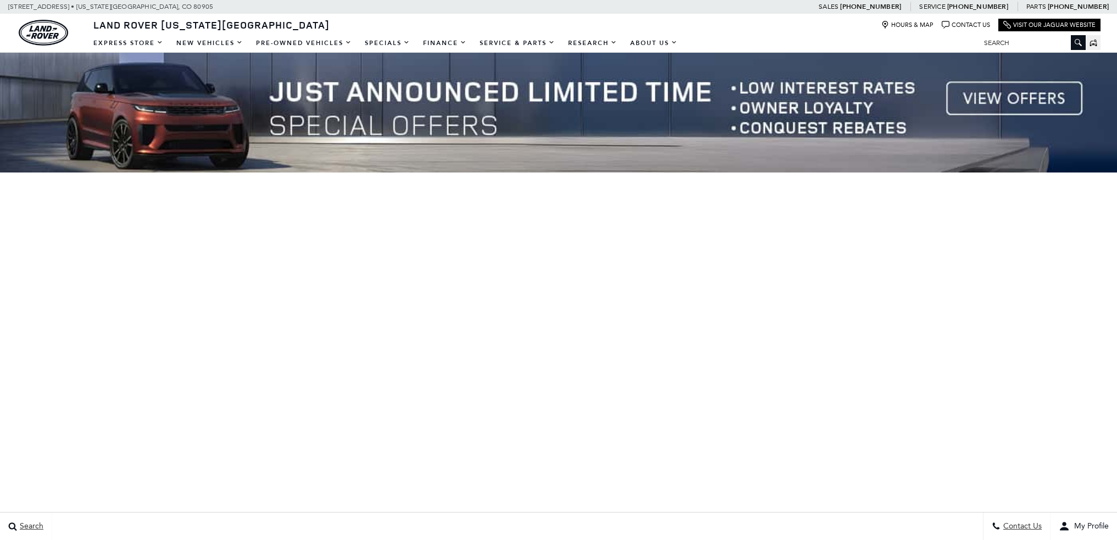  Describe the element at coordinates (1031, 43) in the screenshot. I see `input: Search` at that location.